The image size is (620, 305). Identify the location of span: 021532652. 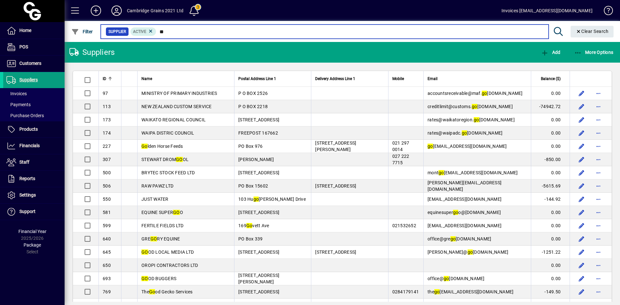
(404, 226).